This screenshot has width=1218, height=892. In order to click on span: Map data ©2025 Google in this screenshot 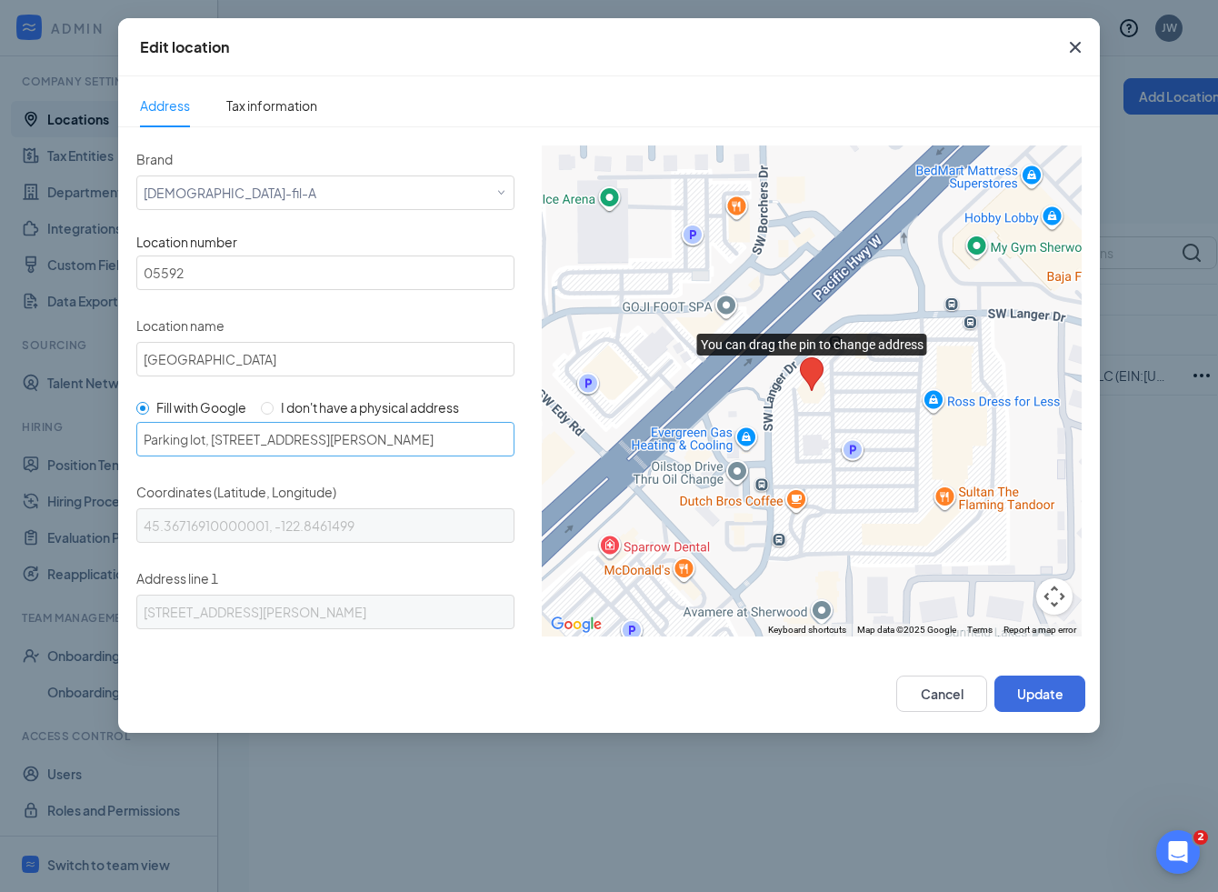, I will do `click(906, 629)`.